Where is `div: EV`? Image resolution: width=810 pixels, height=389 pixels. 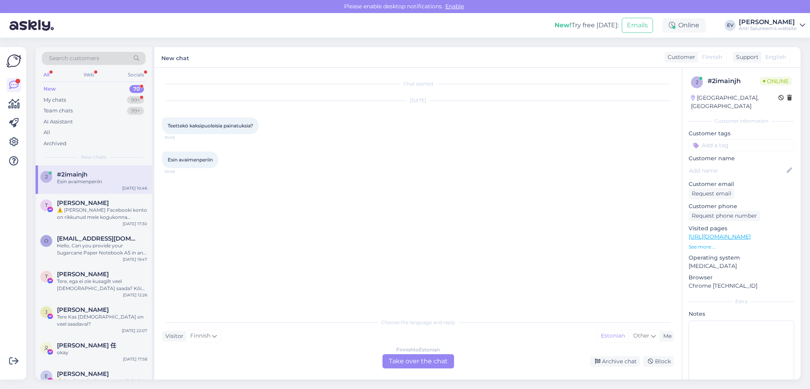 div: EV is located at coordinates (730, 25).